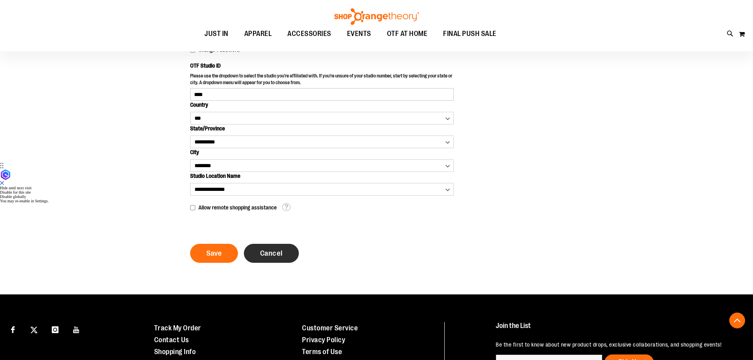 The image size is (753, 360). What do you see at coordinates (322, 352) in the screenshot?
I see `a: Terms of Use` at bounding box center [322, 352].